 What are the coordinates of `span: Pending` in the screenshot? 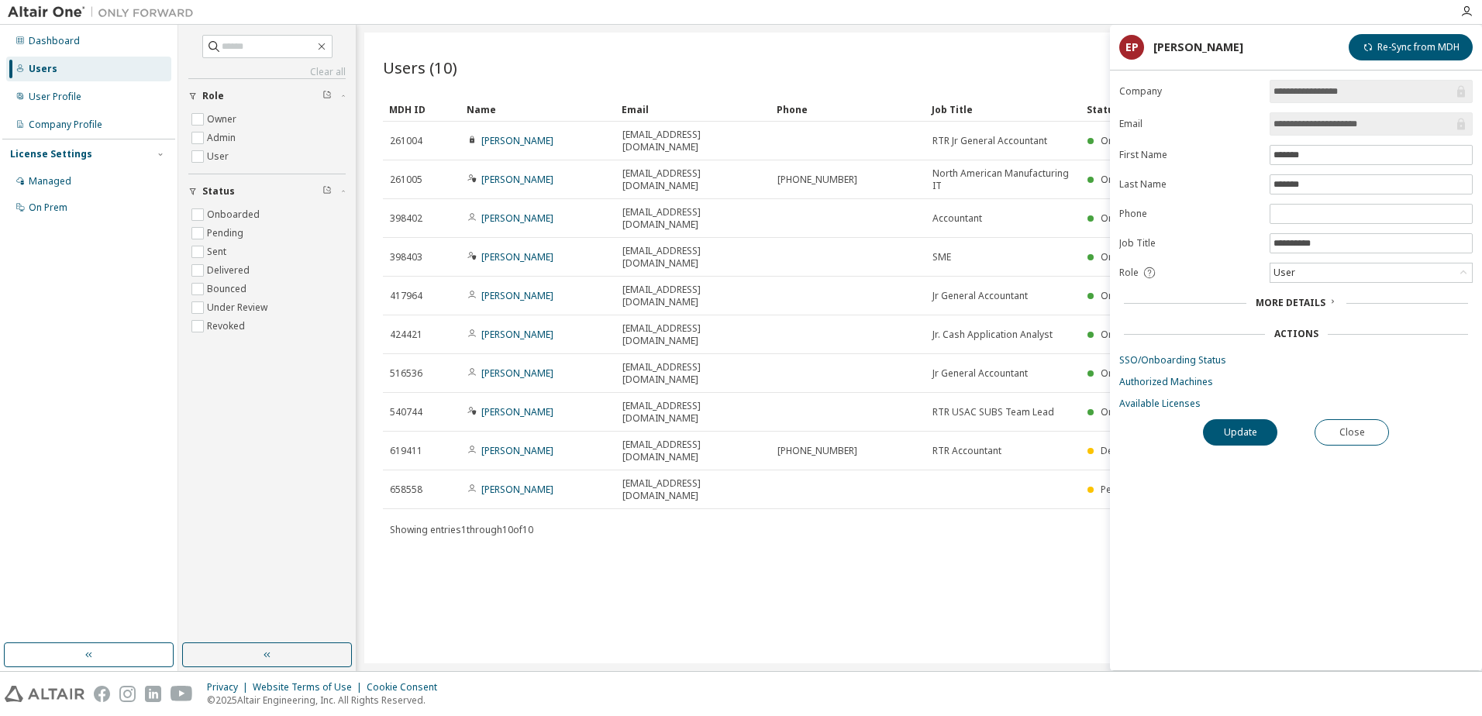 It's located at (1119, 489).